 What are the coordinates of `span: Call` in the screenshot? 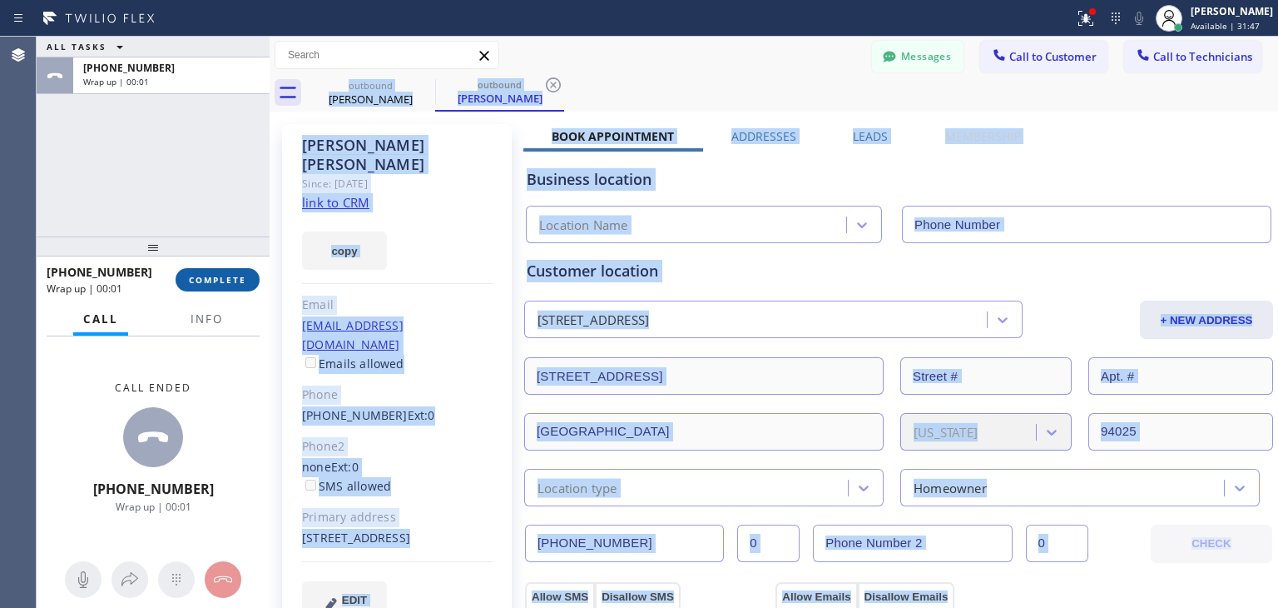 It's located at (101, 319).